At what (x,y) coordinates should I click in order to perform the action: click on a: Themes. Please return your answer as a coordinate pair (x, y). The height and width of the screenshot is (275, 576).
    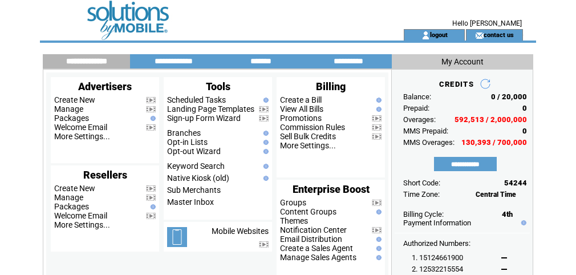
    Looking at the image, I should click on (294, 221).